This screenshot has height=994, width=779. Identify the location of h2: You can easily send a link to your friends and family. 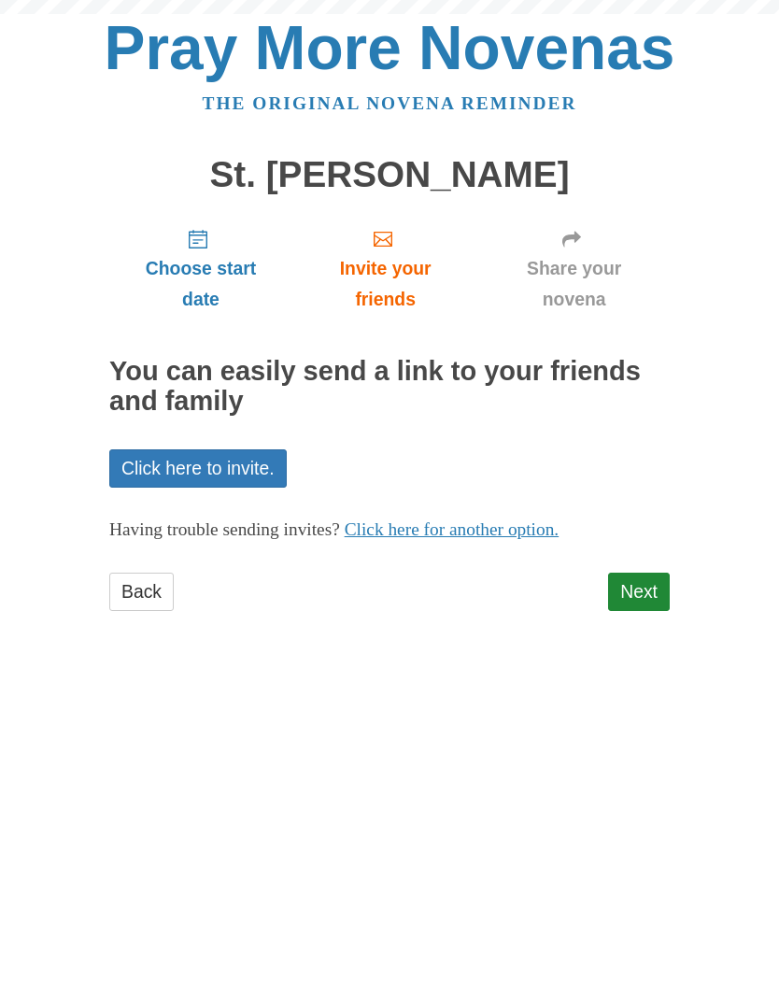
(390, 387).